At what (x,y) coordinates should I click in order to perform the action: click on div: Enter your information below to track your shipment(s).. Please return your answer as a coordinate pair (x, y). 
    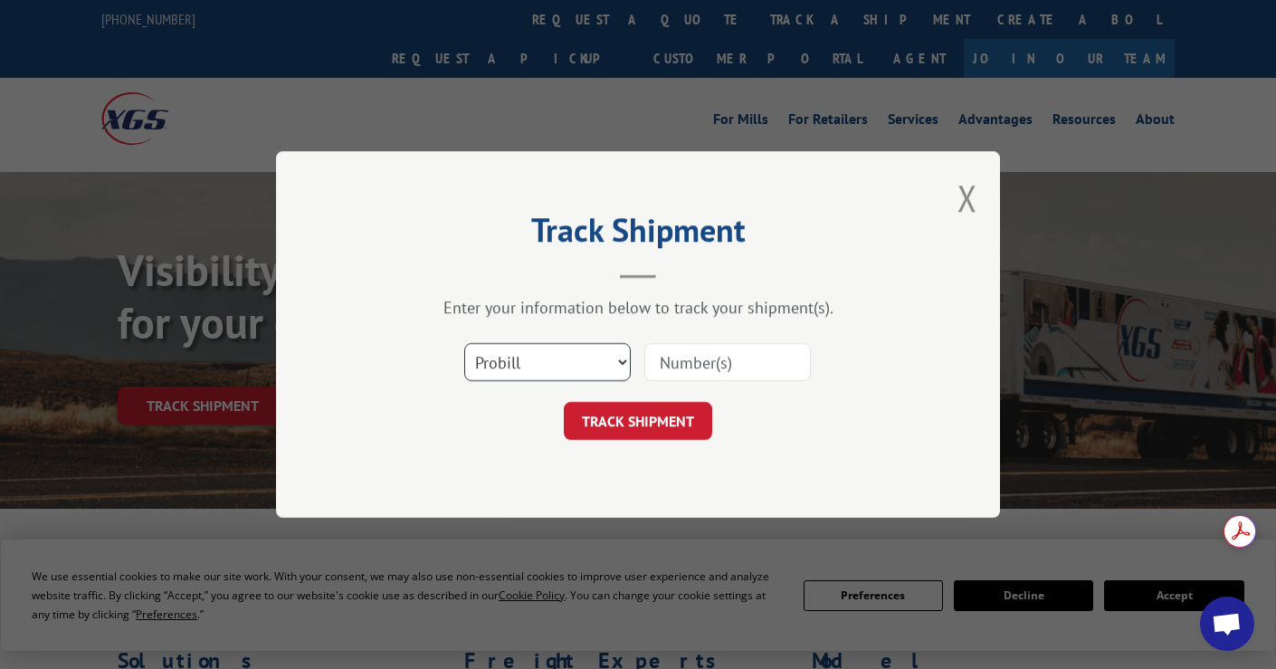
    Looking at the image, I should click on (638, 307).